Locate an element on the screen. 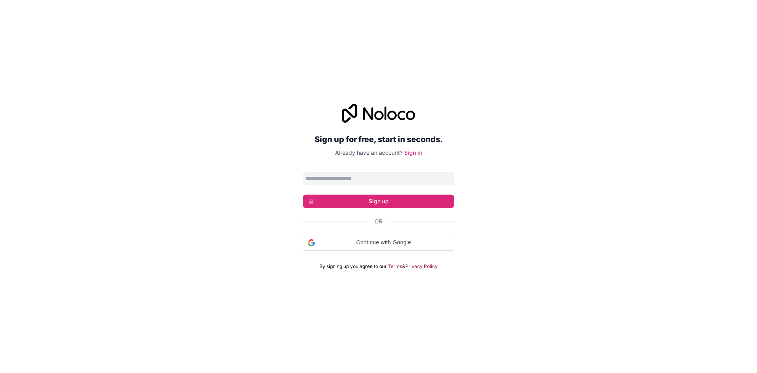 This screenshot has height=373, width=757. button: Sign up is located at coordinates (379, 201).